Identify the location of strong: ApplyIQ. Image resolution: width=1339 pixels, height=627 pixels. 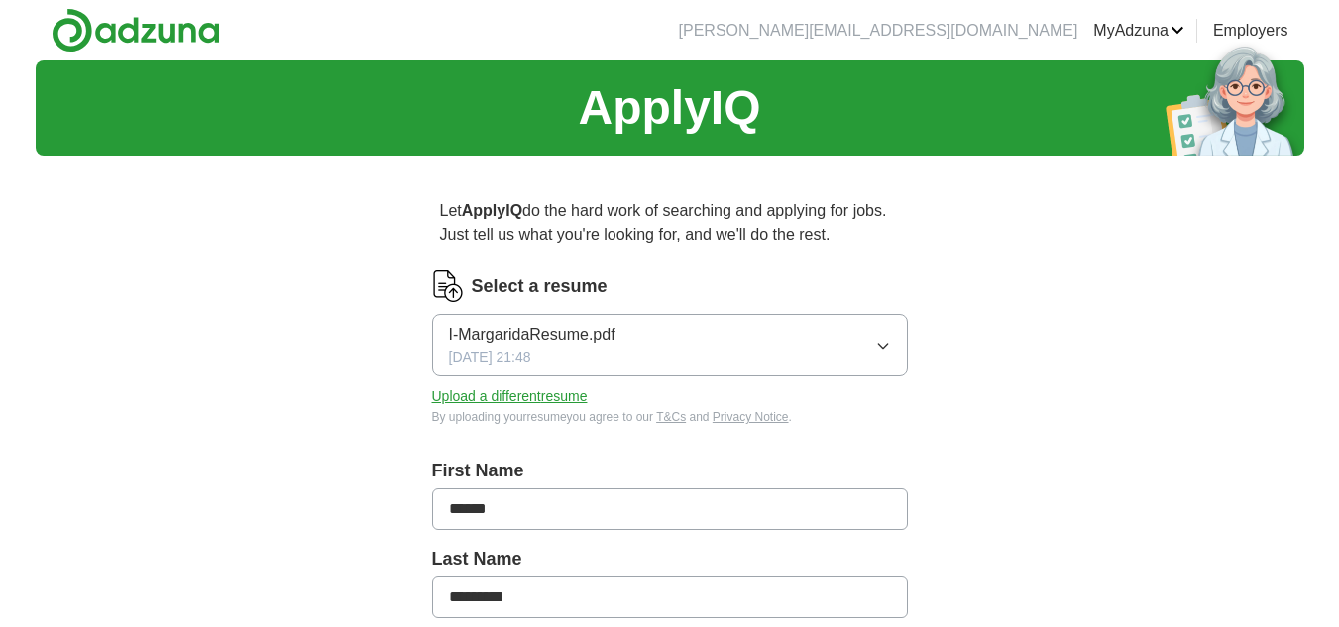
(491, 210).